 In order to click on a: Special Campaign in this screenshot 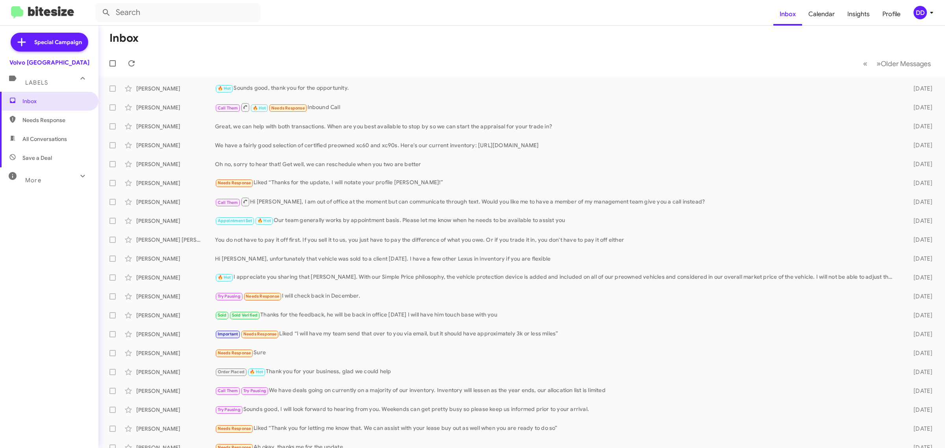, I will do `click(49, 42)`.